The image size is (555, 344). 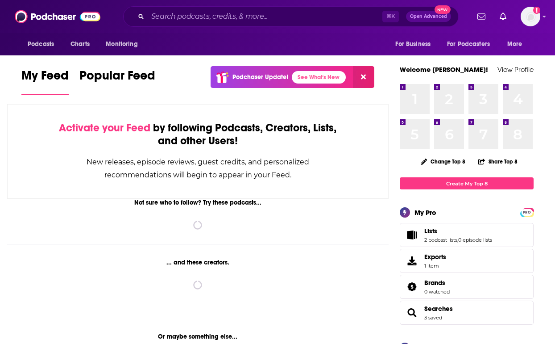 I want to click on button: Open AdvancedNew, so click(x=429, y=17).